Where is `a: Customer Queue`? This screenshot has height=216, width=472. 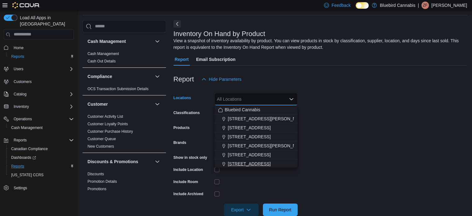 a: Customer Queue is located at coordinates (101, 139).